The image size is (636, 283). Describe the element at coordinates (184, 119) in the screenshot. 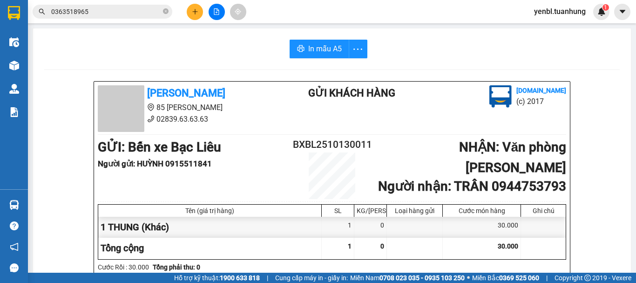

I see `li: 02839.63.63.63` at that location.